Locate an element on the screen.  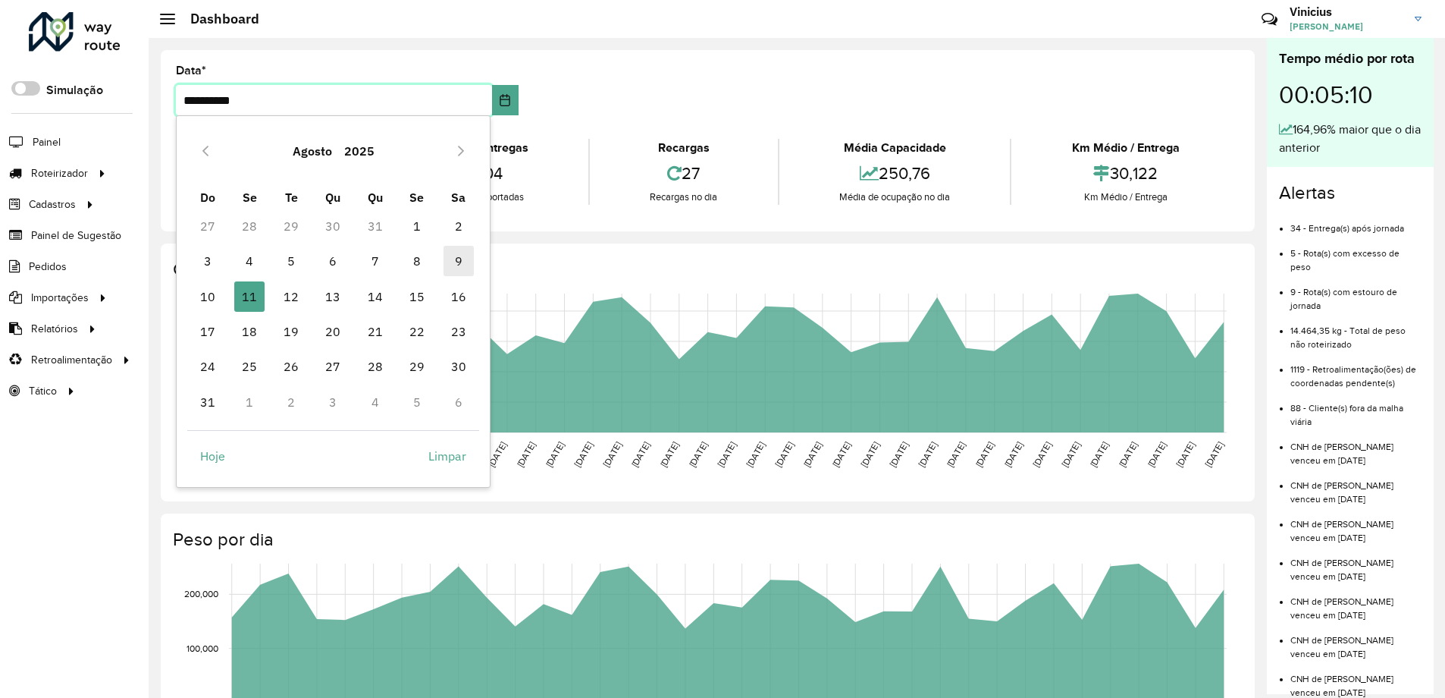
td: 6 is located at coordinates (458, 402).